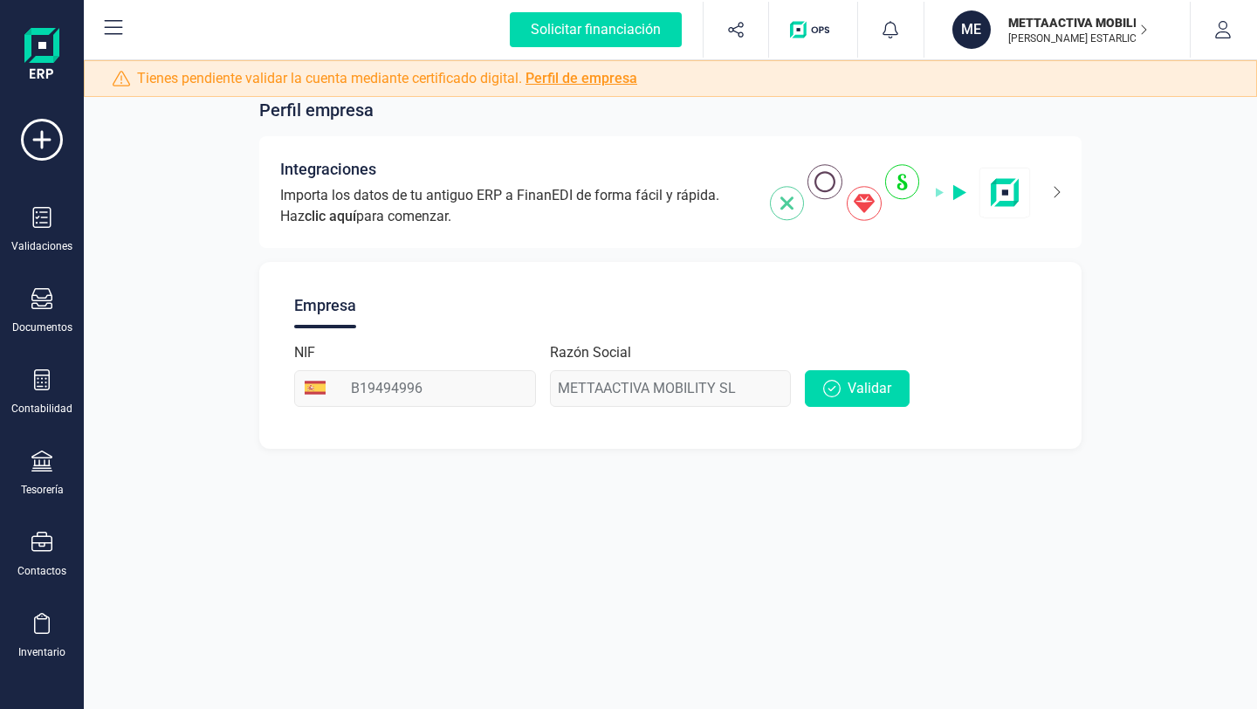 The width and height of the screenshot is (1257, 709). I want to click on div: Inventario, so click(42, 652).